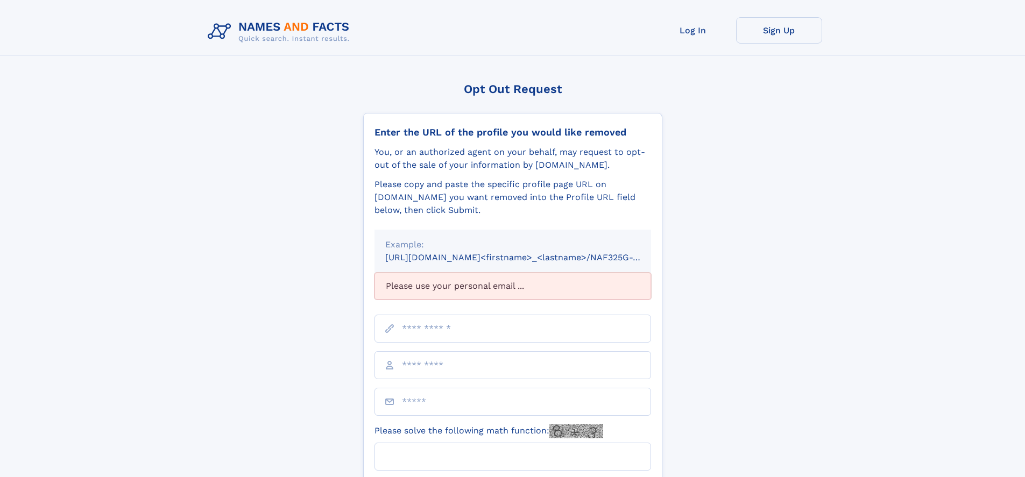  What do you see at coordinates (513, 159) in the screenshot?
I see `div: You, or an authorized agent on your behalf, may request to opt-out of the sale of your informatio...` at bounding box center [513, 159].